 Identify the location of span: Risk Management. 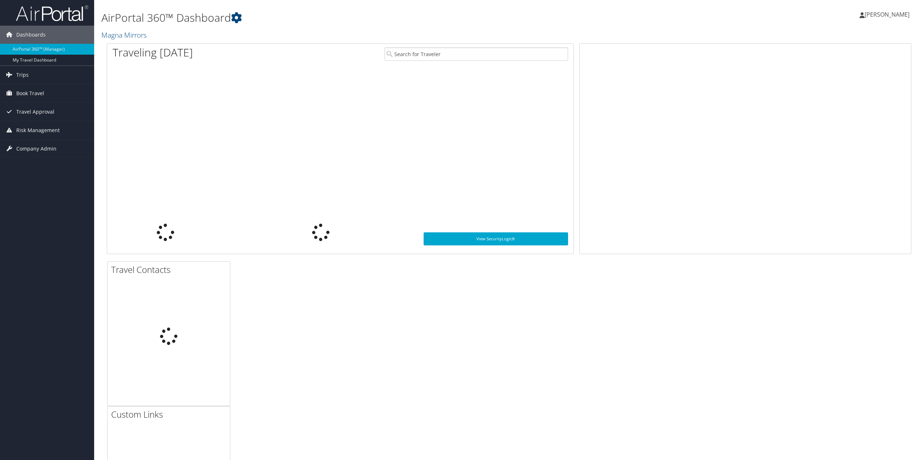
(38, 130).